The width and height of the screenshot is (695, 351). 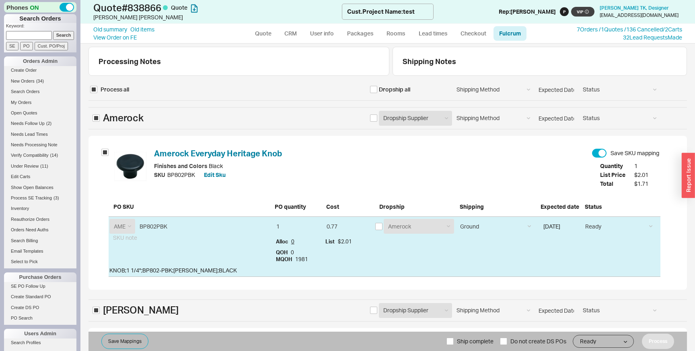 What do you see at coordinates (27, 46) in the screenshot?
I see `input: PO` at bounding box center [27, 46].